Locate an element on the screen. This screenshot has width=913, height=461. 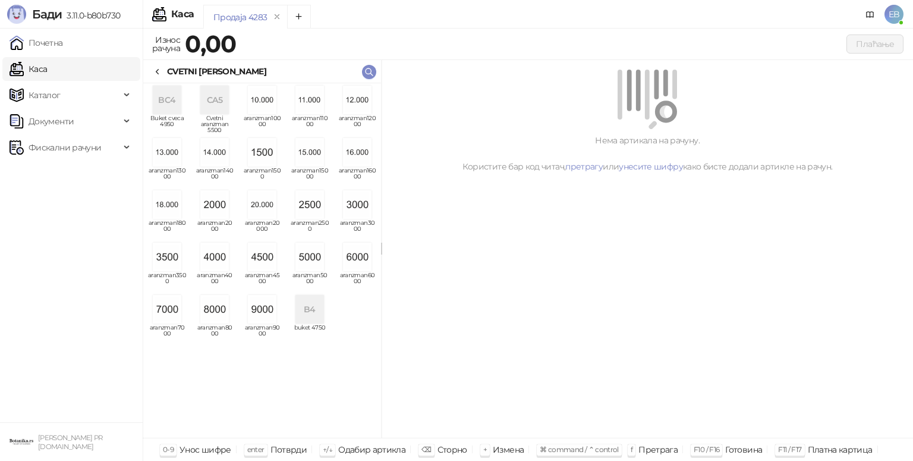
div: Платна картица is located at coordinates (840, 449).